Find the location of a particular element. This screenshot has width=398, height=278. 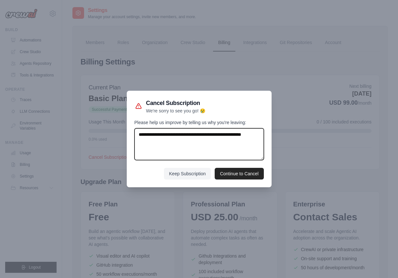

p: We're sorry to see you go! 😢 is located at coordinates (176, 111).